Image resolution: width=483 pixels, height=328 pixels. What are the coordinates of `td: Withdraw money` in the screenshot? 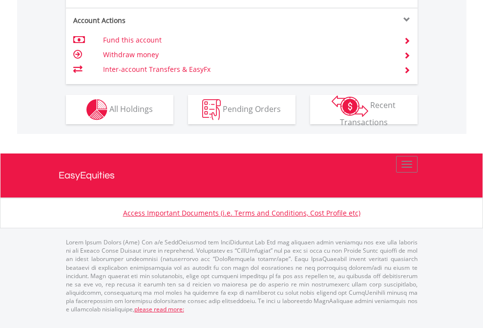 It's located at (247, 55).